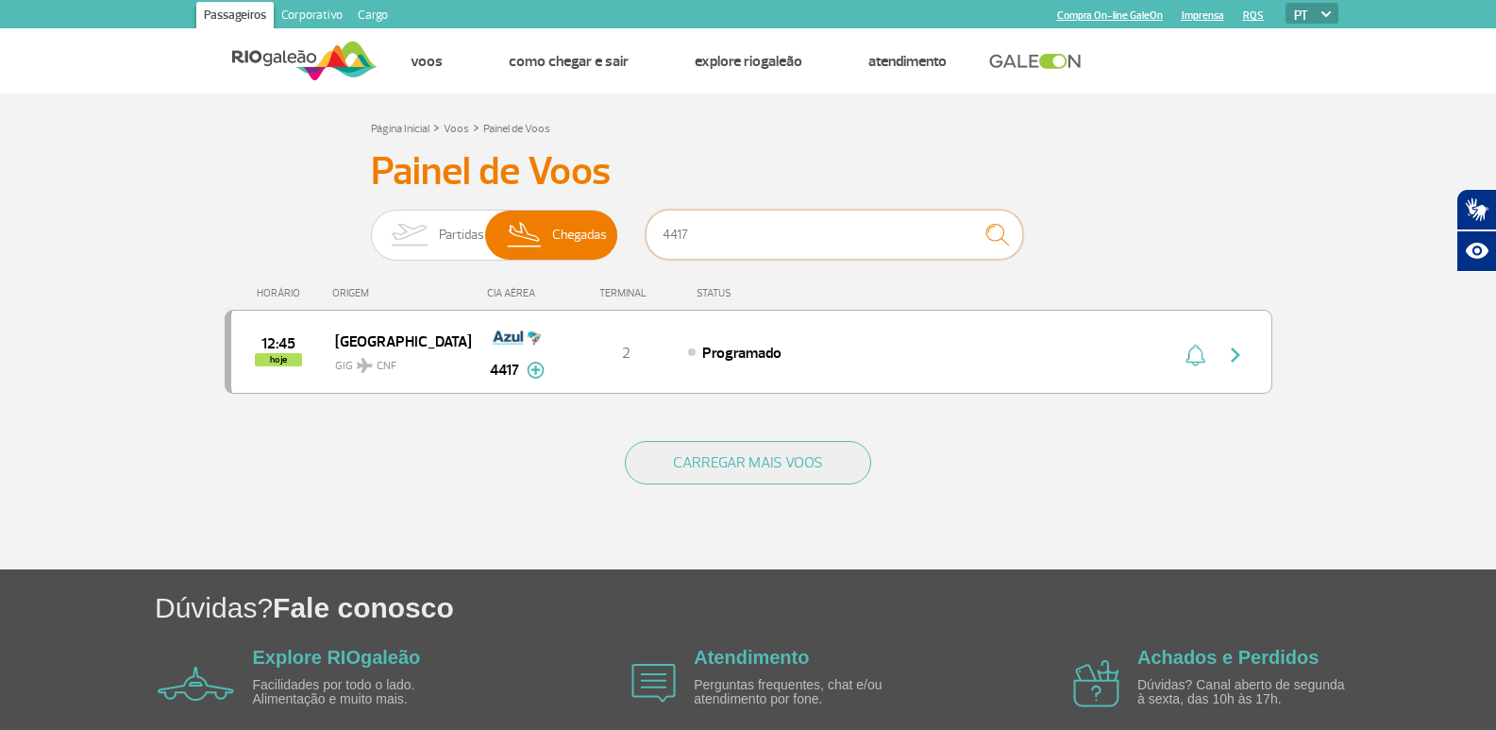 The height and width of the screenshot is (730, 1496). What do you see at coordinates (802, 692) in the screenshot?
I see `p: Perguntas frequentes, chat e/ou atendimento por fone.` at bounding box center [802, 692].